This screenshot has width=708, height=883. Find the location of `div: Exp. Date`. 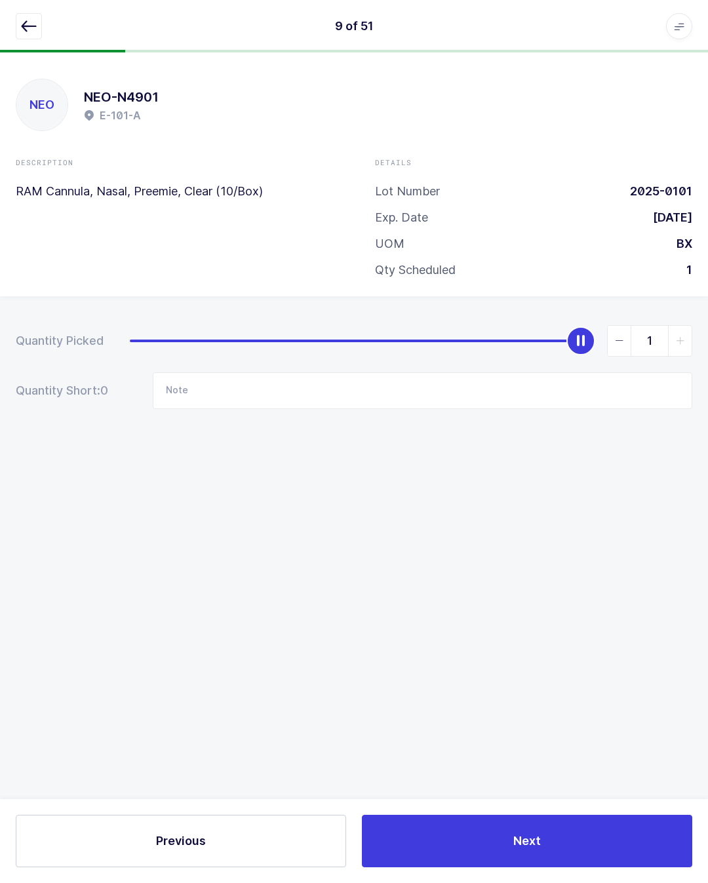

div: Exp. Date is located at coordinates (401, 218).